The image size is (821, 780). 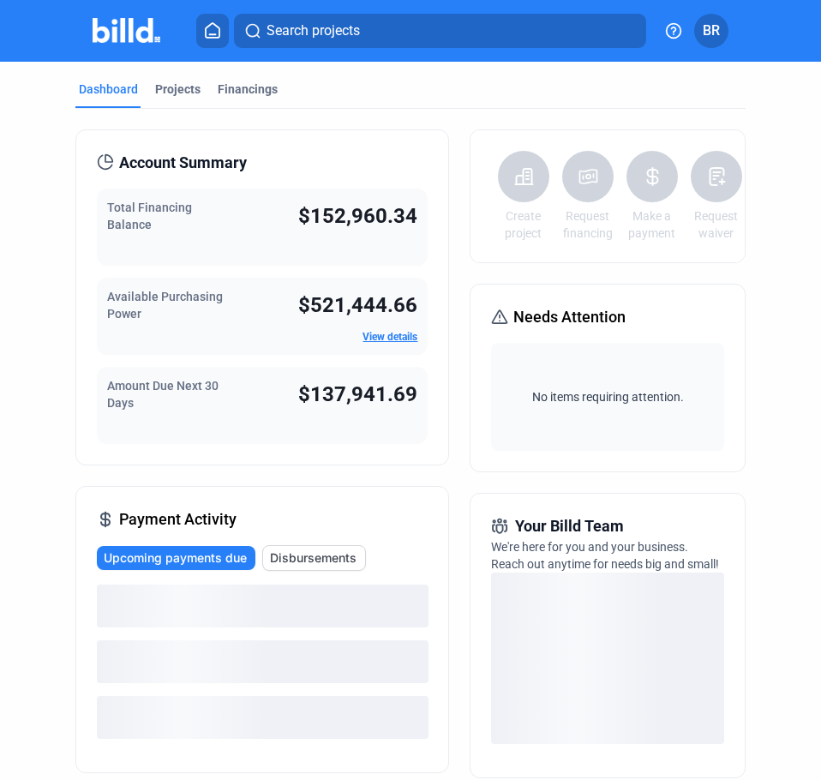 What do you see at coordinates (182, 163) in the screenshot?
I see `span: Account Summary` at bounding box center [182, 163].